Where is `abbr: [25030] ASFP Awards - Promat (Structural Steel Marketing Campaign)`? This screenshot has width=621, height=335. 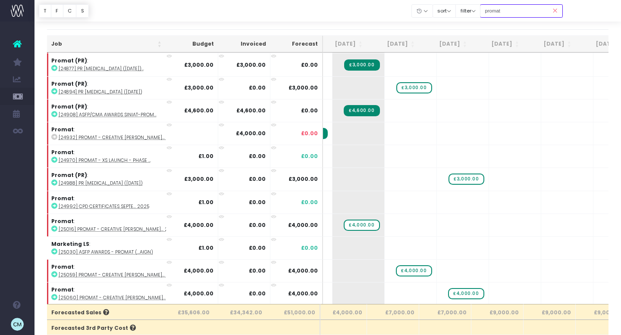
abbr: [25030] ASFP Awards - Promat (Structural Steel Marketing Campaign) is located at coordinates (106, 252).